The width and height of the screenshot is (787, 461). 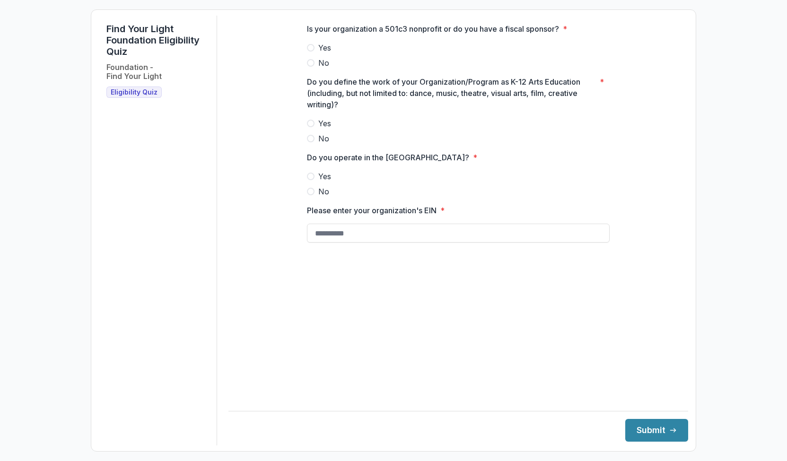 What do you see at coordinates (372, 211) in the screenshot?
I see `p: Please enter your organization's EIN` at bounding box center [372, 211].